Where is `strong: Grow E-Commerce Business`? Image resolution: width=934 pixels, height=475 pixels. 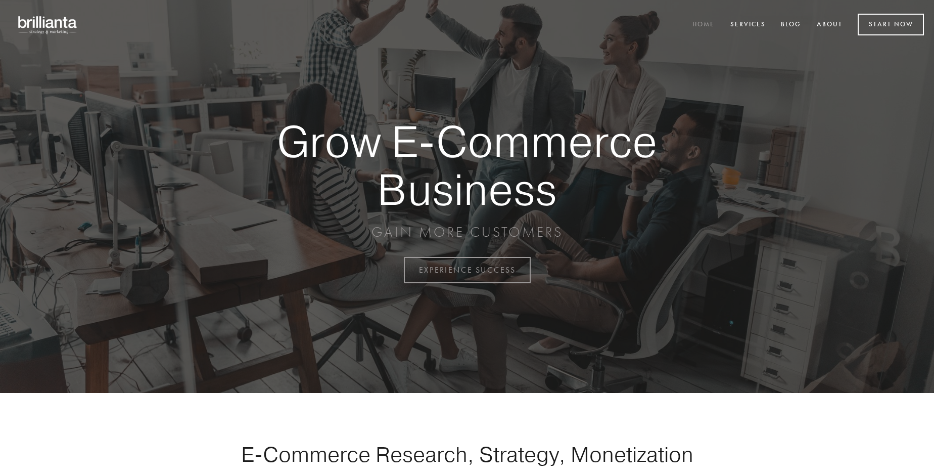 strong: Grow E-Commerce Business is located at coordinates (467, 165).